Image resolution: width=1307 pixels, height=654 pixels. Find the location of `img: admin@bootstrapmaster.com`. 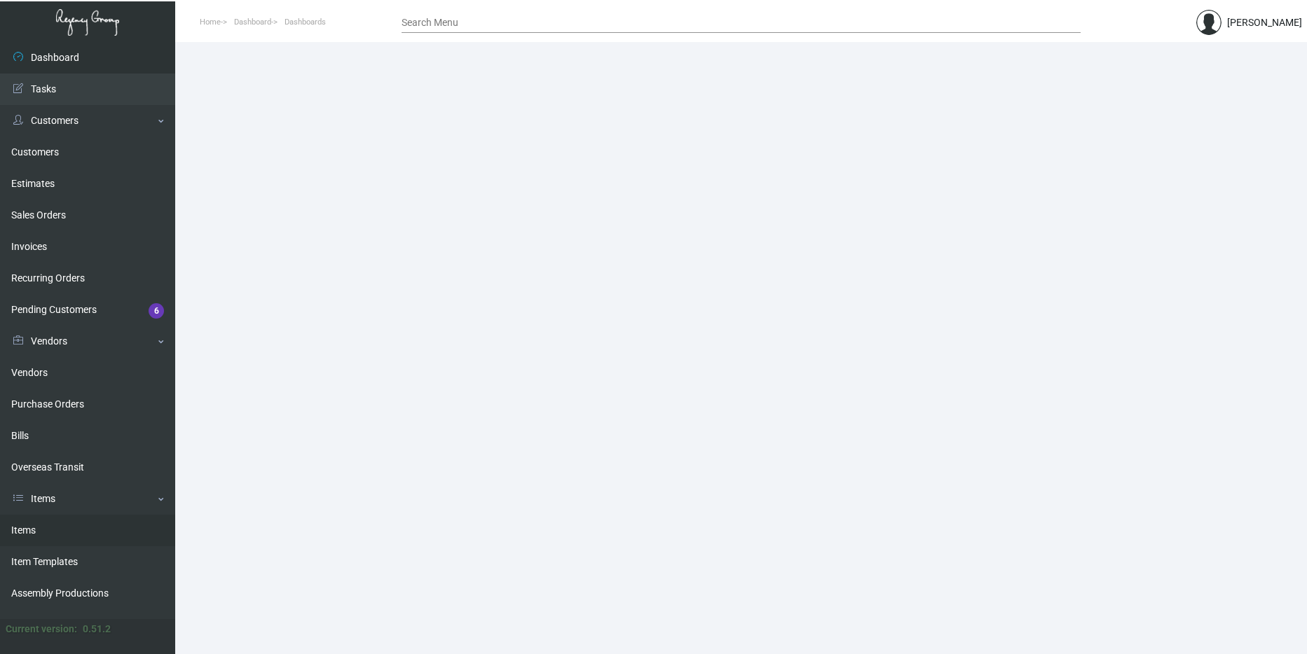

img: admin@bootstrapmaster.com is located at coordinates (1209, 22).